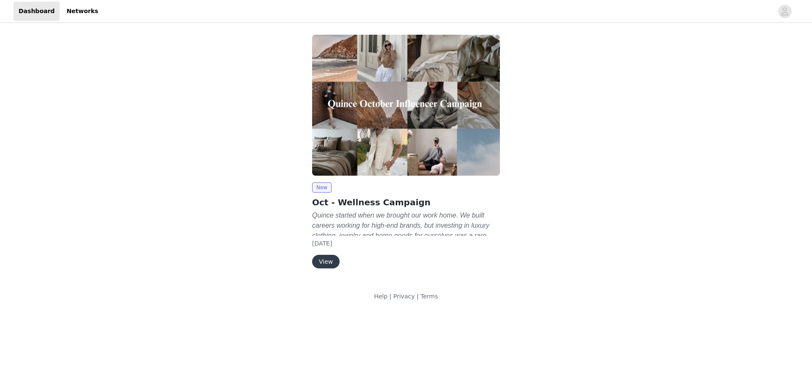  Describe the element at coordinates (406, 202) in the screenshot. I see `h2: Oct - Wellness Campaign` at that location.